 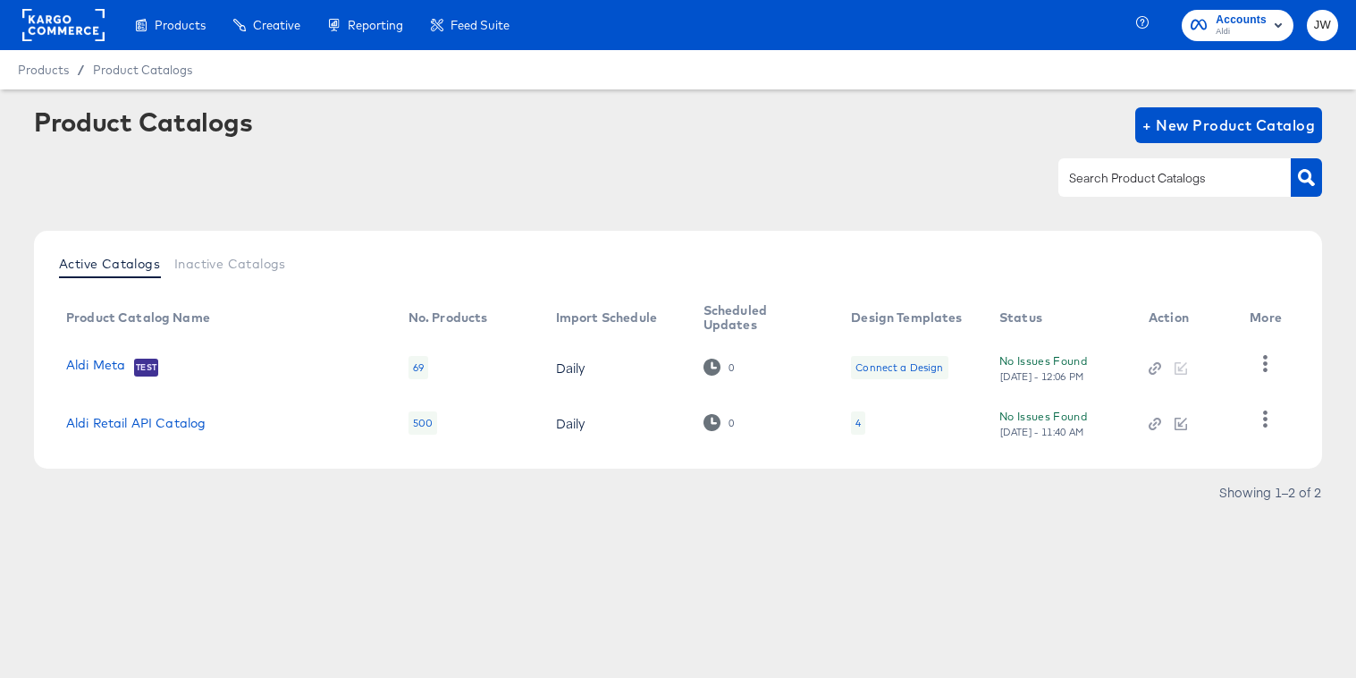 I want to click on div: Product Catalogs, so click(x=143, y=122).